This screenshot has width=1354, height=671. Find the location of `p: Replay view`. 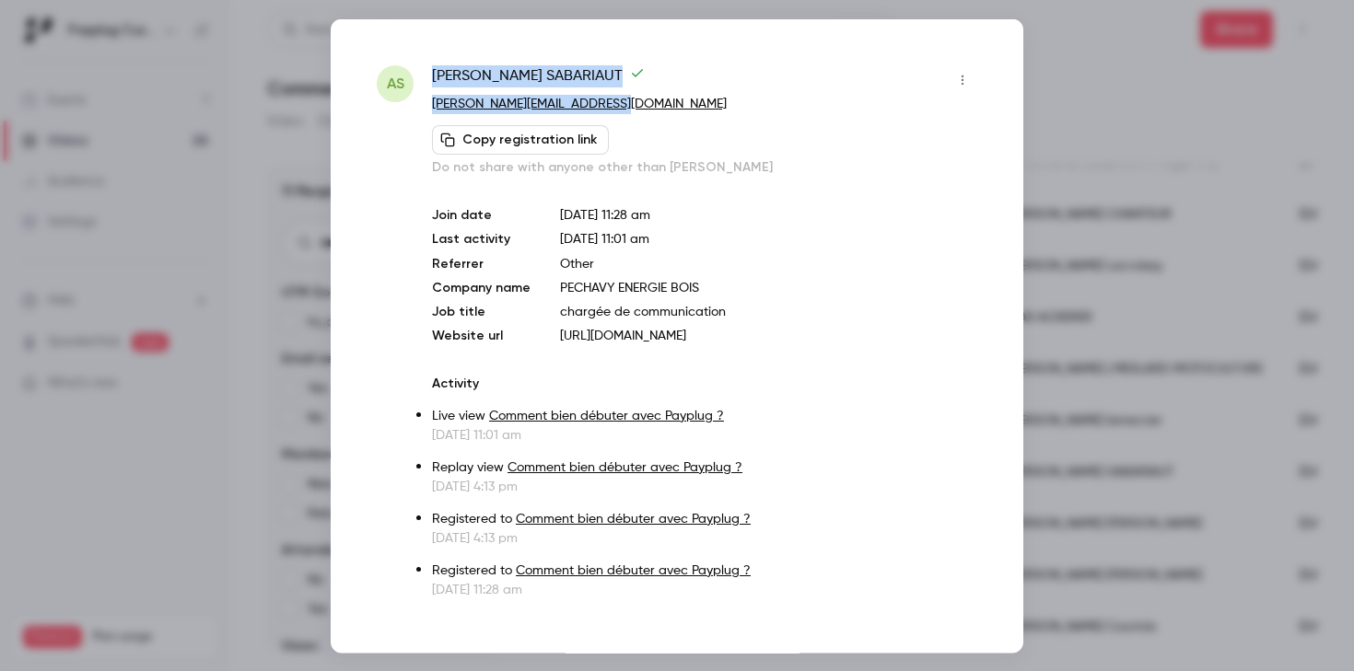

p: Replay view is located at coordinates (705, 467).